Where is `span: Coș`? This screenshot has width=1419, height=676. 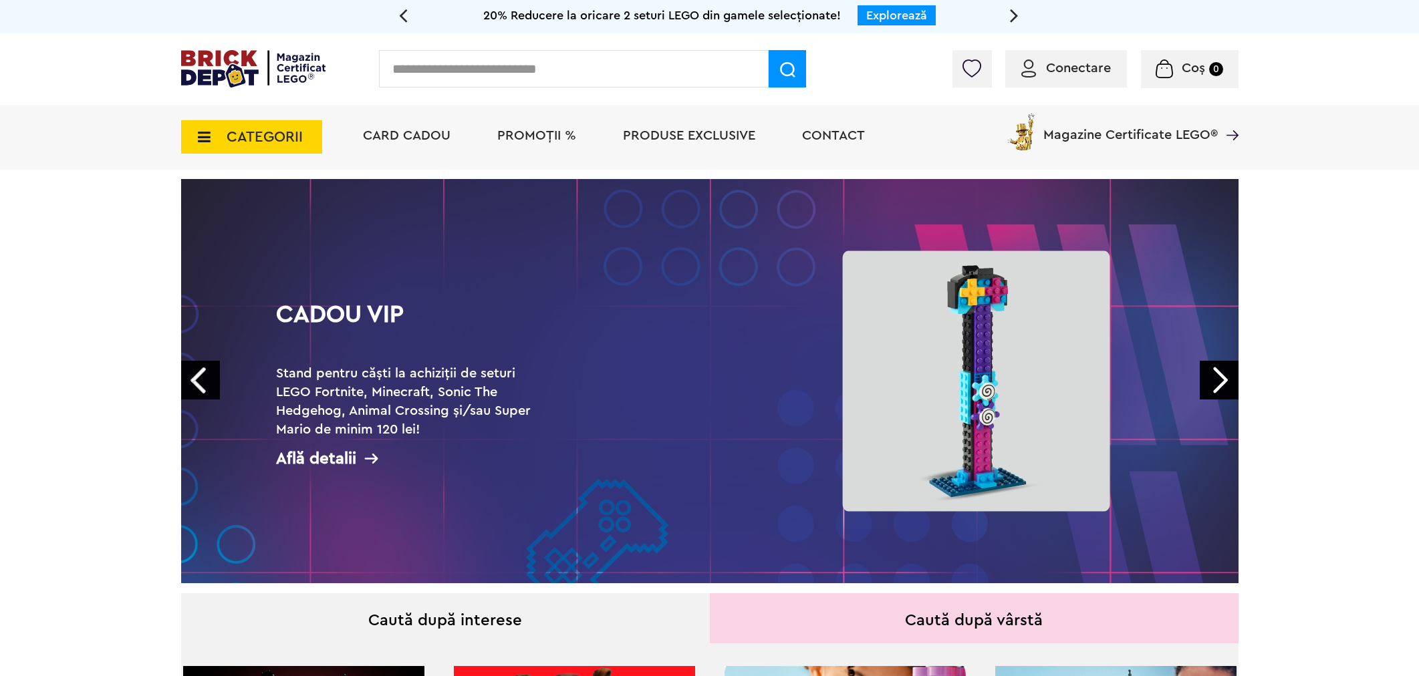 span: Coș is located at coordinates (1193, 68).